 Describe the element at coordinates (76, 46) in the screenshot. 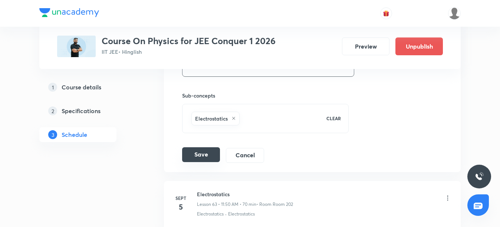

I see `img: 6F0F16AE-CED4-4164-BAB9-916C4A3577B5_plus.png` at that location.